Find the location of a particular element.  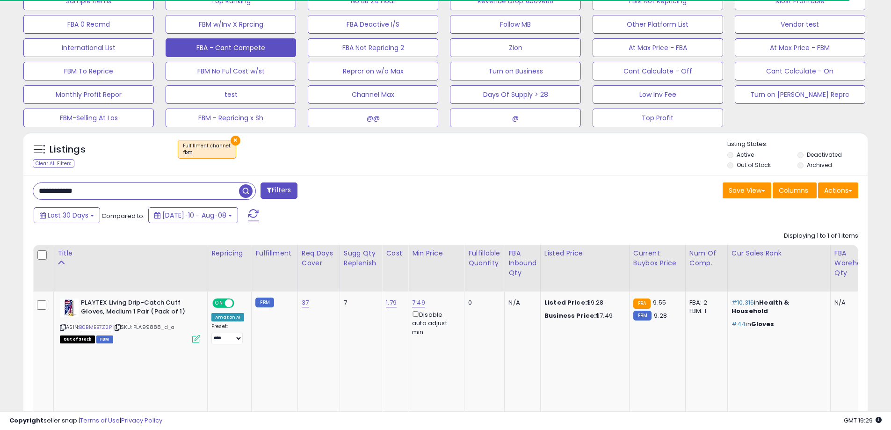

span: #10,316 is located at coordinates (743, 302).